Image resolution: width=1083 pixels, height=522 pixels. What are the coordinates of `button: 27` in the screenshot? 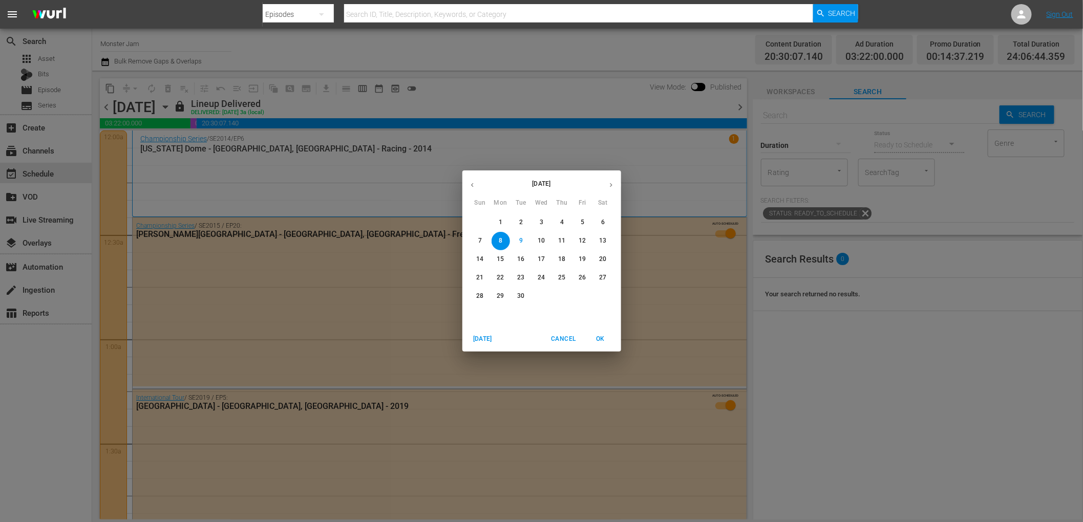 It's located at (603, 278).